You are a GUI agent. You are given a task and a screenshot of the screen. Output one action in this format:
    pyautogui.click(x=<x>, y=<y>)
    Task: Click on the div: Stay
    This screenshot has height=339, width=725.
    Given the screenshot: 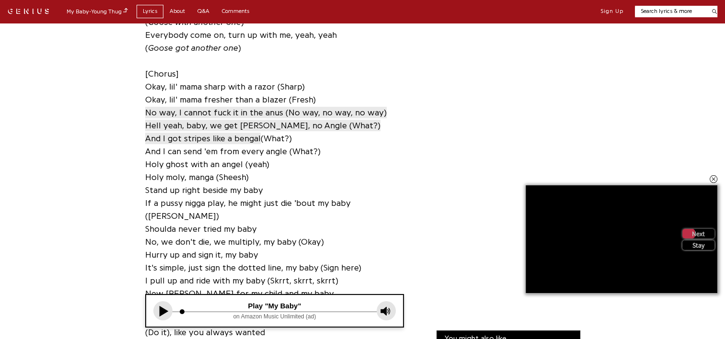 What is the action you would take?
    pyautogui.click(x=699, y=245)
    